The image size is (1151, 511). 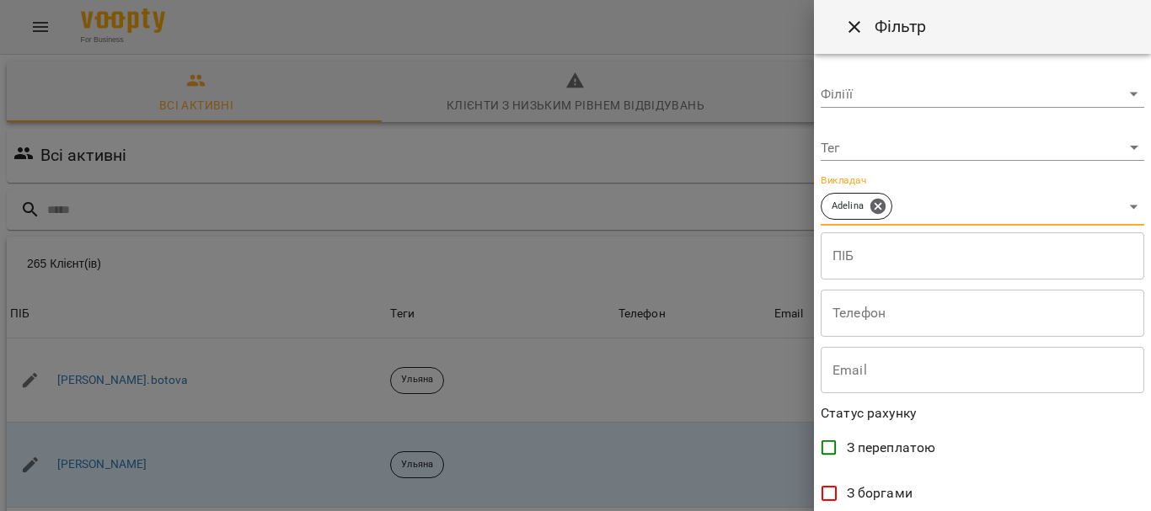 What do you see at coordinates (901, 26) in the screenshot?
I see `h6: Фільтр` at bounding box center [901, 26].